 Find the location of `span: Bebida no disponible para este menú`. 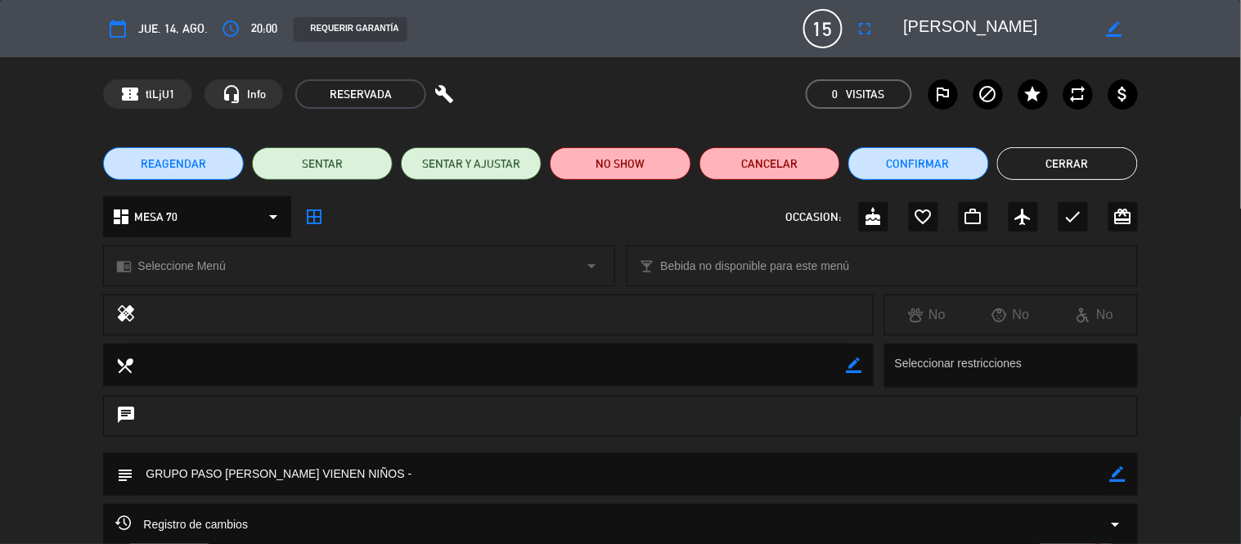

span: Bebida no disponible para este menú is located at coordinates (755, 266).